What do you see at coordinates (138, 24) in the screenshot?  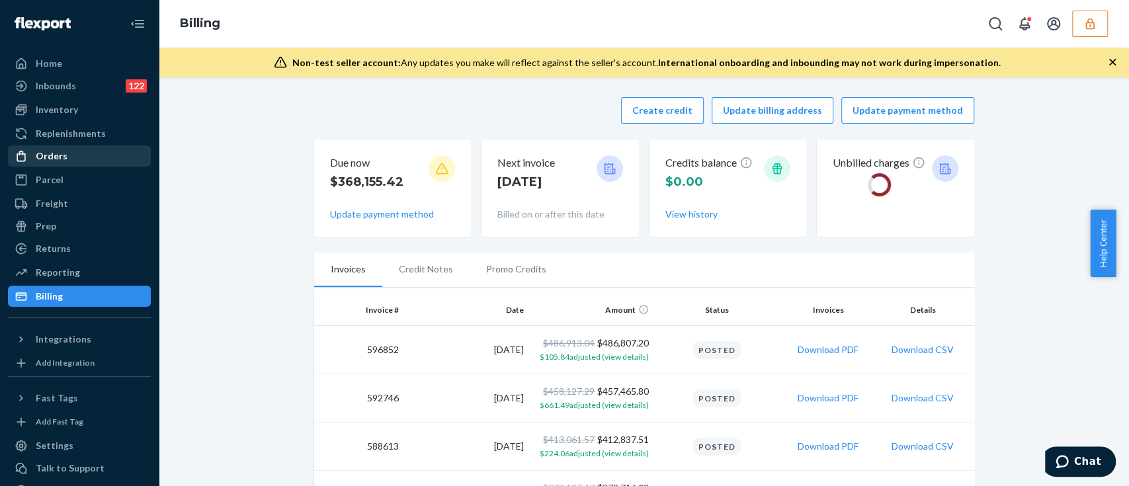 I see `button: Close Navigation` at bounding box center [138, 24].